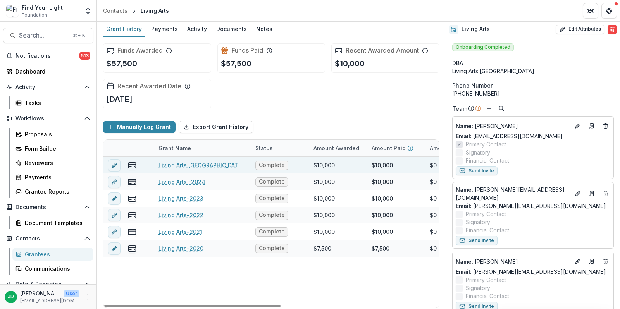 This screenshot has height=309, width=620. What do you see at coordinates (56, 134) in the screenshot?
I see `div: Proposals` at bounding box center [56, 134].